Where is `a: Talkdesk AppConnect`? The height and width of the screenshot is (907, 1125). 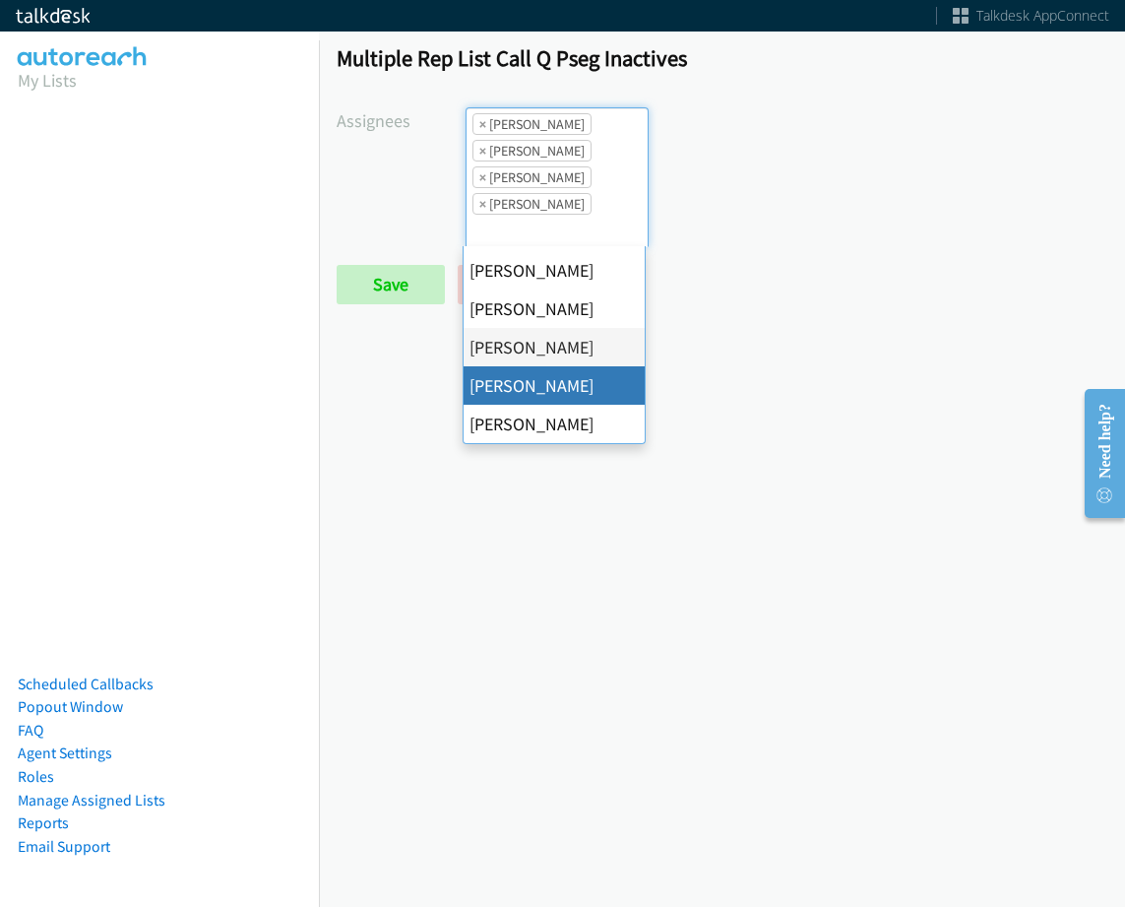 a: Talkdesk AppConnect is located at coordinates (1031, 16).